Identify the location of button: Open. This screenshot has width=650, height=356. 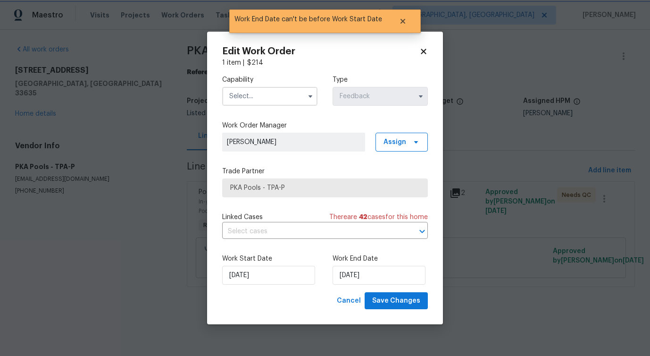
(422, 231).